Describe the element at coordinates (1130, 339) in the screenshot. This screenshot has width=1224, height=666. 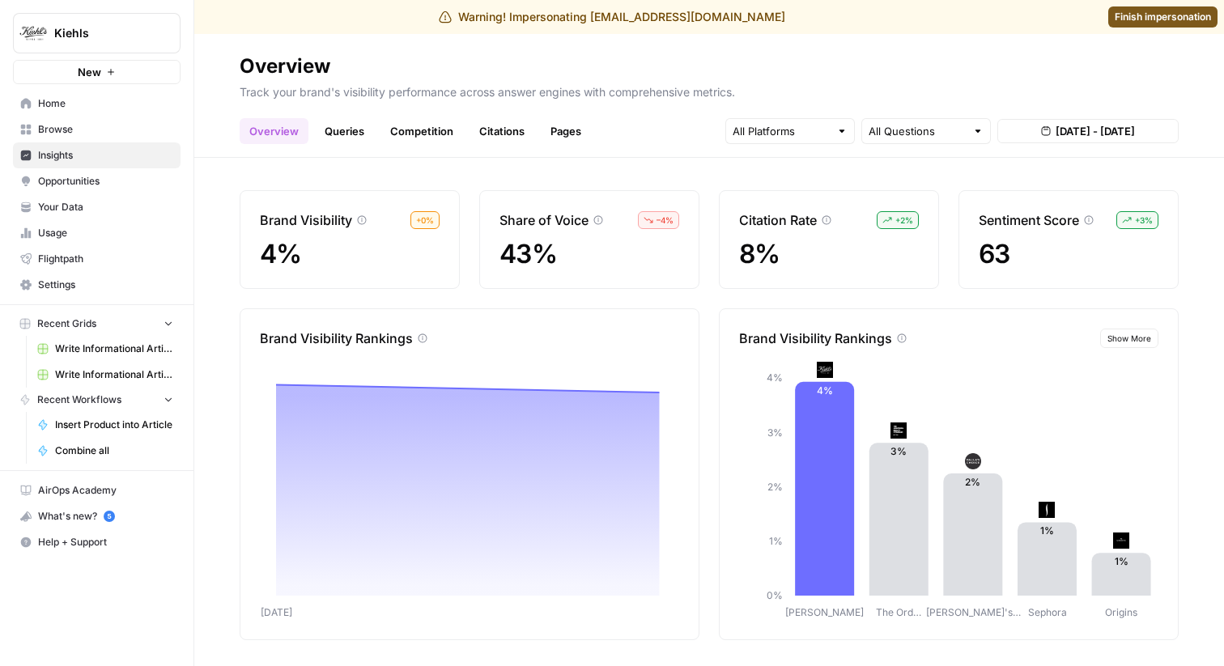
I see `button: Show More` at that location.